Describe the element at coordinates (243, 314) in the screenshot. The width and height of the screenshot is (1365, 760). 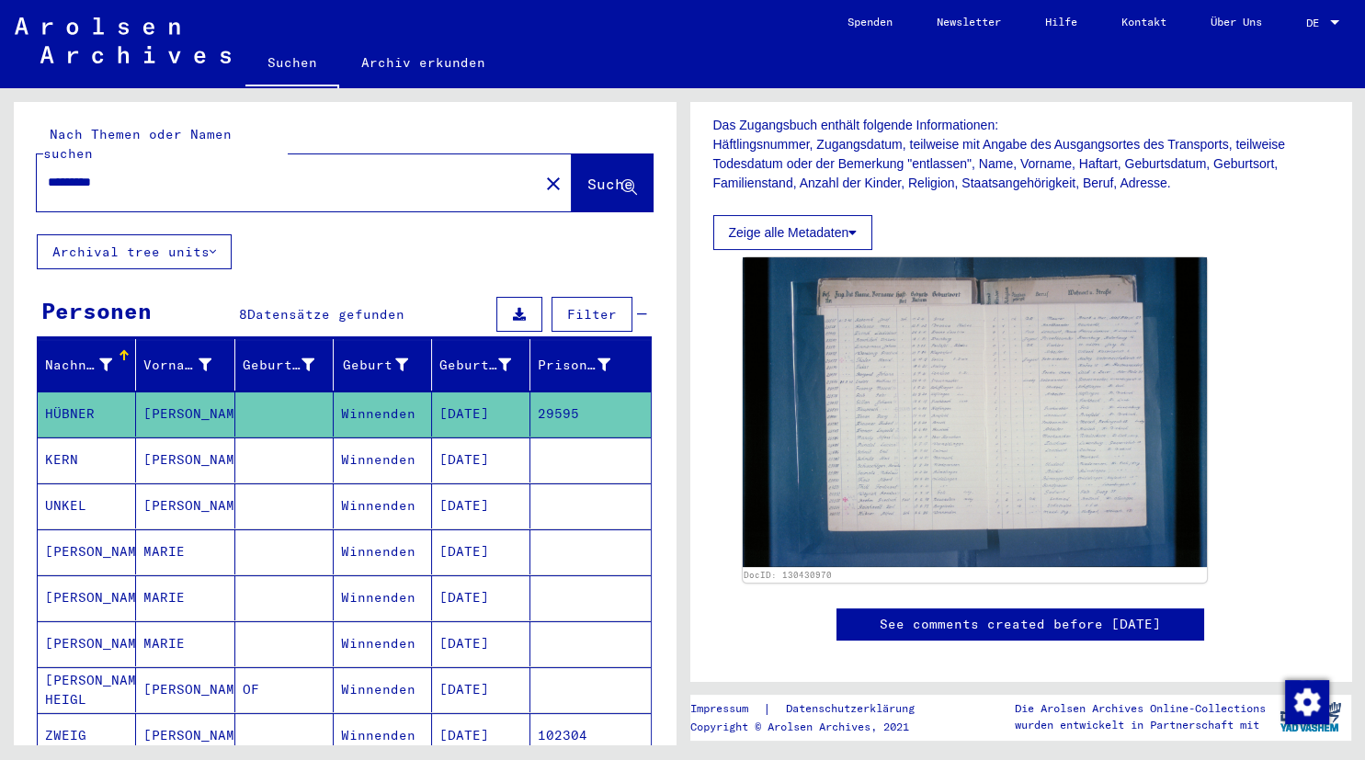
I see `span: 8` at that location.